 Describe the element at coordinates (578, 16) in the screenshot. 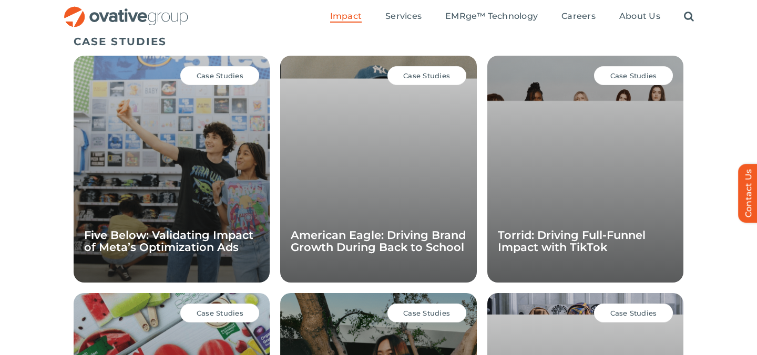

I see `span: Careers` at that location.